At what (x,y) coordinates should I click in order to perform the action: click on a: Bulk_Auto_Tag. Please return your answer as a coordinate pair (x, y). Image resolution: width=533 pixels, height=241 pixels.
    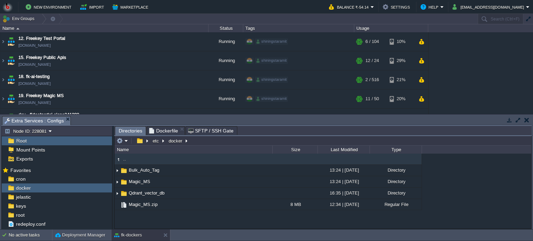
    Looking at the image, I should click on (144, 170).